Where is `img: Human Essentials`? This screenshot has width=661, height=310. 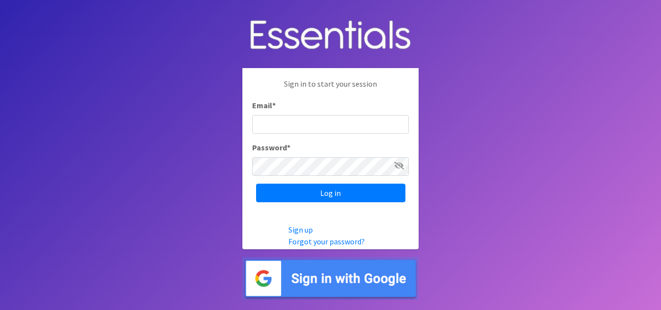
img: Human Essentials is located at coordinates (330, 35).